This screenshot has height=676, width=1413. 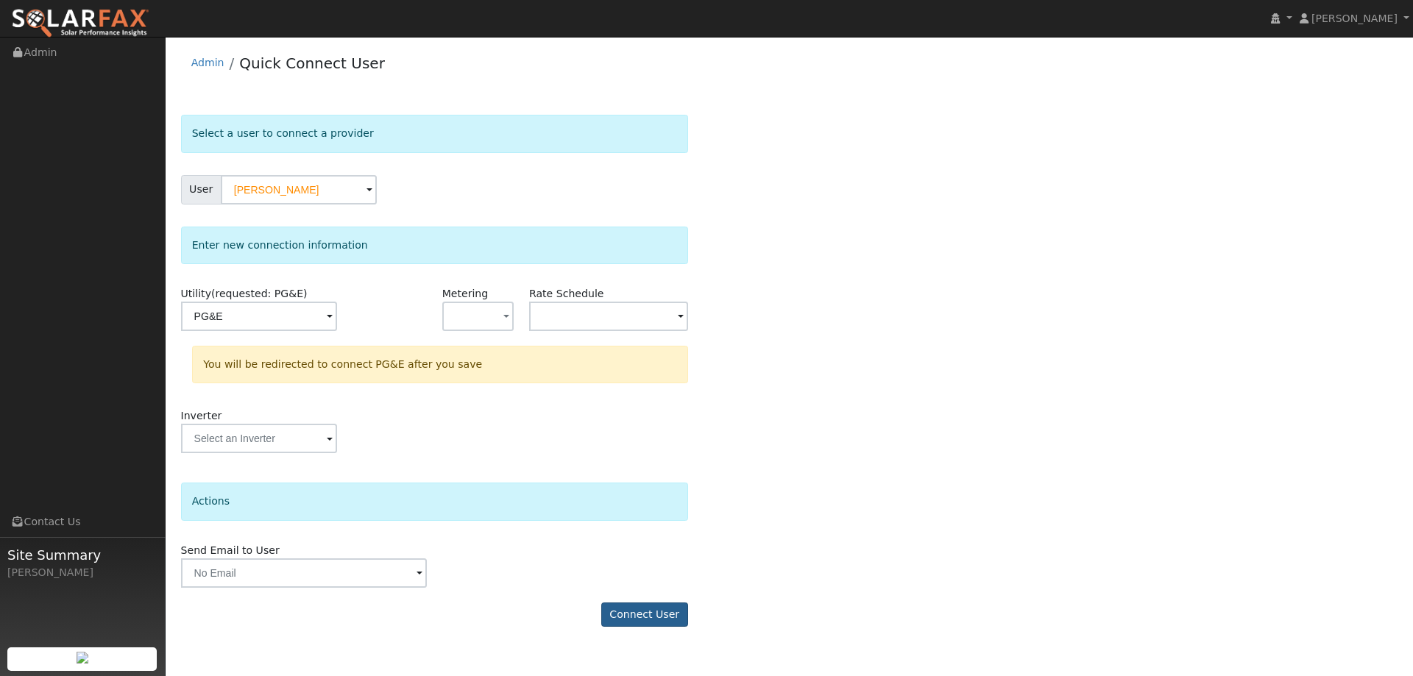 I want to click on span: (requested: PG&E), so click(x=259, y=294).